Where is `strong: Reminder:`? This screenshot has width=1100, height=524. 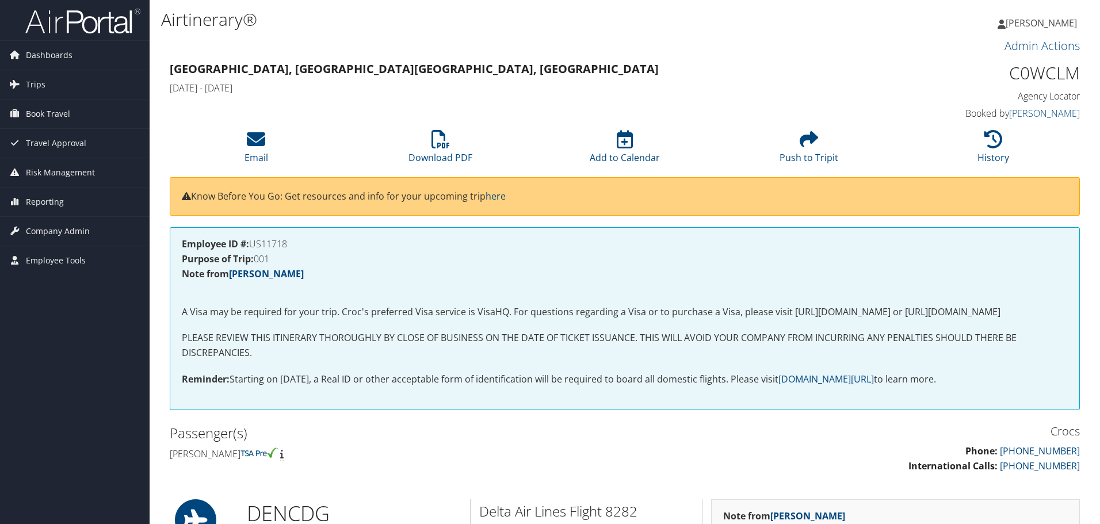
strong: Reminder: is located at coordinates (205, 379).